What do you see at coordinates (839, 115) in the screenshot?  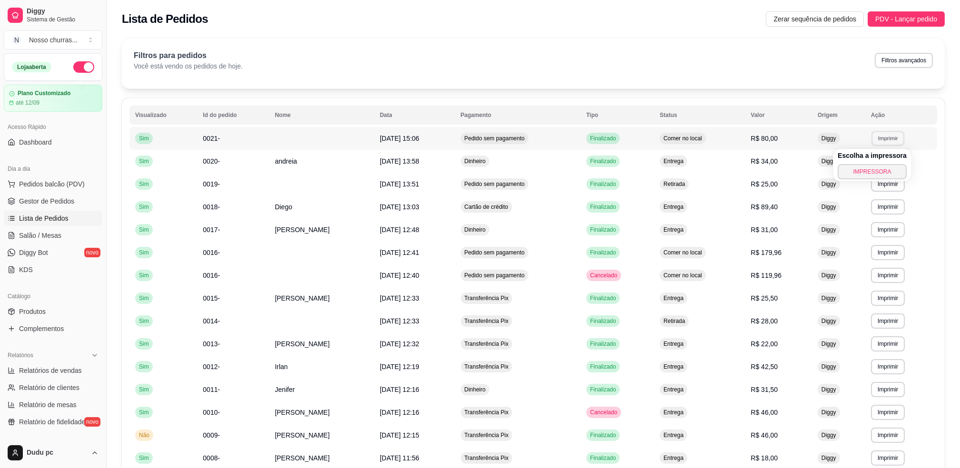 I see `th: Origem` at bounding box center [839, 115].